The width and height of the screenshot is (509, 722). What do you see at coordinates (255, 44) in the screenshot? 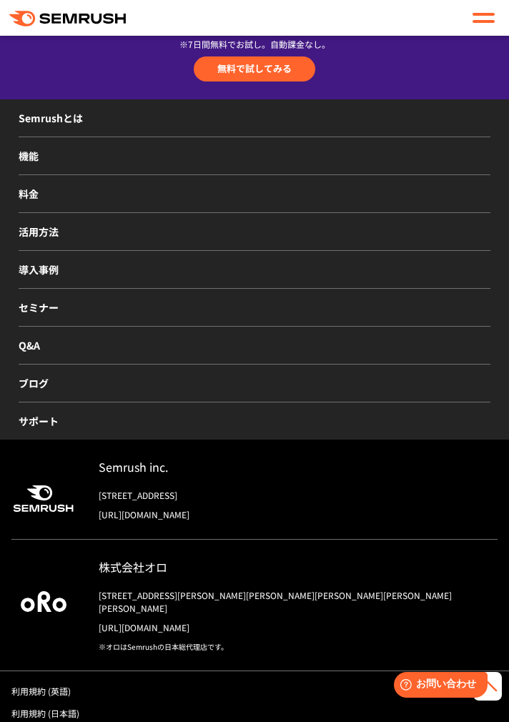
I see `div: ※7日間無料でお試し。自動課金なし。` at bounding box center [255, 44].